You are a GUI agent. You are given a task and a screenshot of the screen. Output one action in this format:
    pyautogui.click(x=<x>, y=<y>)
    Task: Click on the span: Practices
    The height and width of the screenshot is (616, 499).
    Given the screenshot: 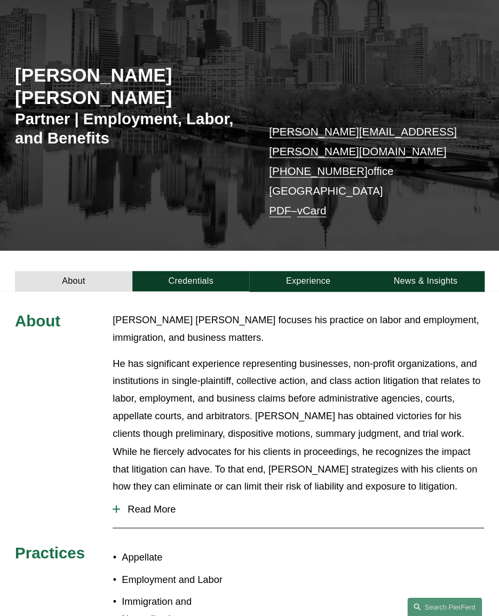 What is the action you would take?
    pyautogui.click(x=50, y=552)
    